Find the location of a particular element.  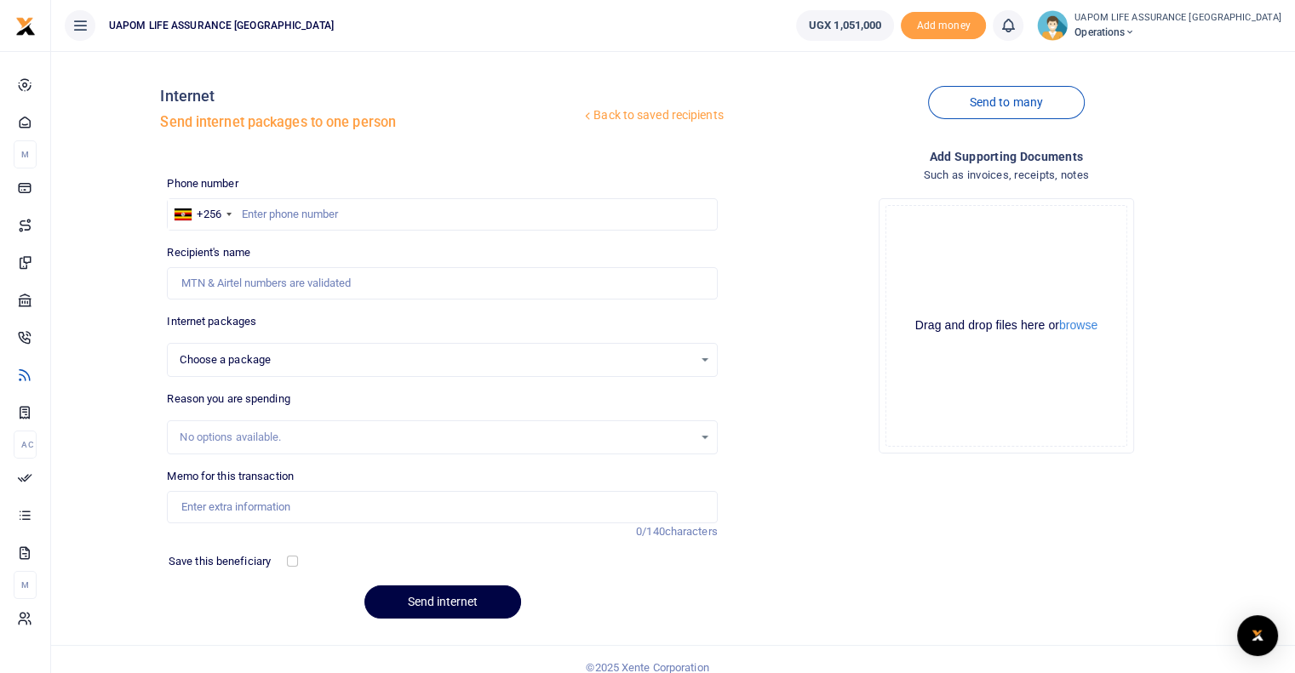

label: Internet packages is located at coordinates (211, 322).